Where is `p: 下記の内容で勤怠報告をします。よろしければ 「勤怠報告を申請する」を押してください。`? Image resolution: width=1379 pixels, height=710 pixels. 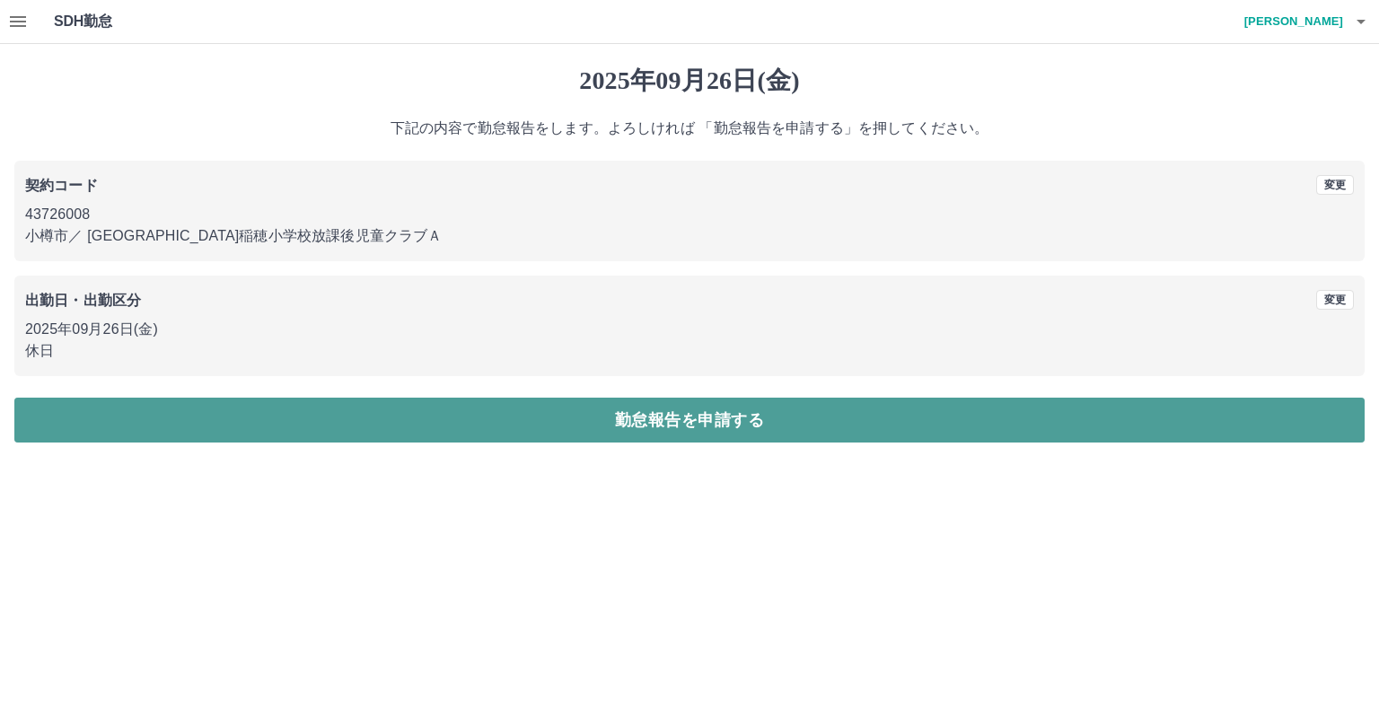 p: 下記の内容で勤怠報告をします。よろしければ 「勤怠報告を申請する」を押してください。 is located at coordinates (690, 128).